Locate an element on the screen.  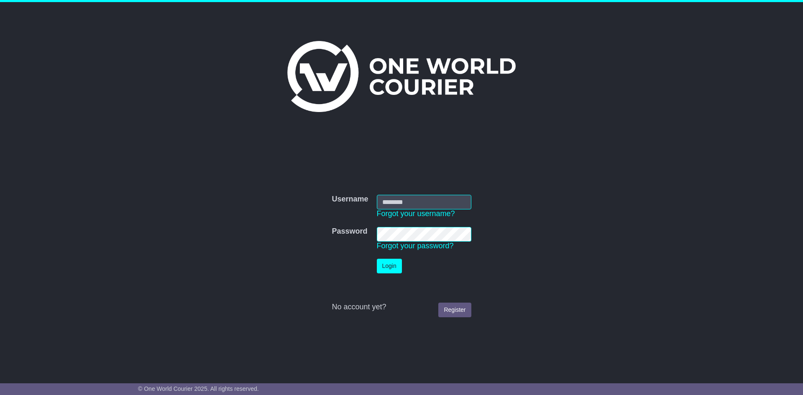
label: Password is located at coordinates (349, 232).